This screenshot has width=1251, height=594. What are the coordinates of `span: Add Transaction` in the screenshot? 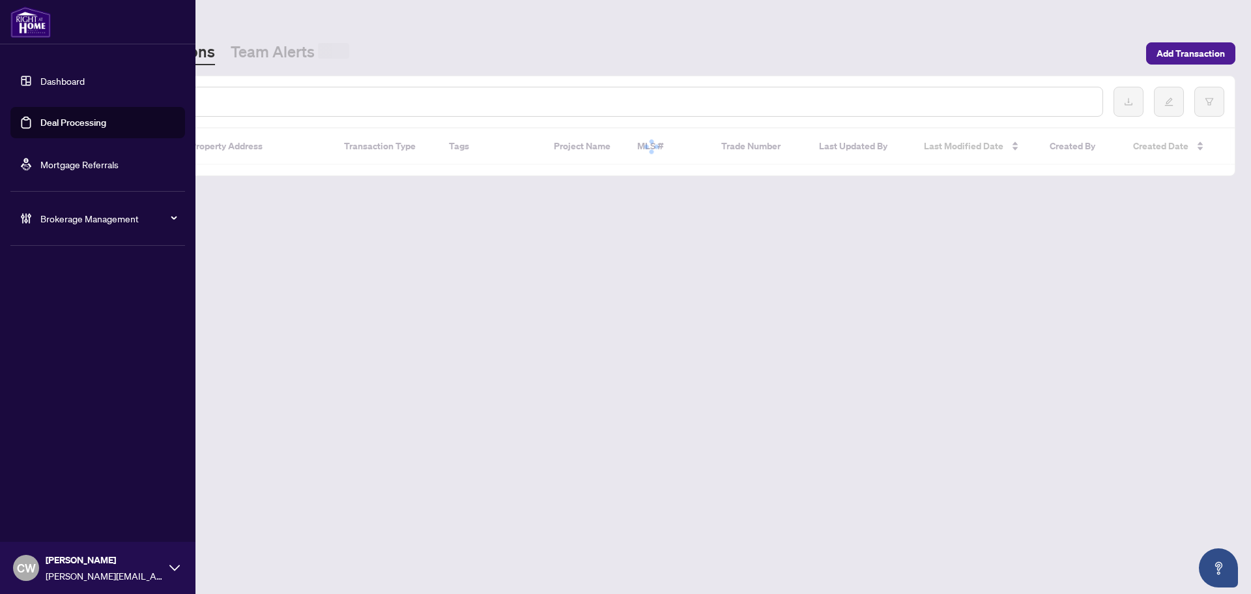 It's located at (1191, 53).